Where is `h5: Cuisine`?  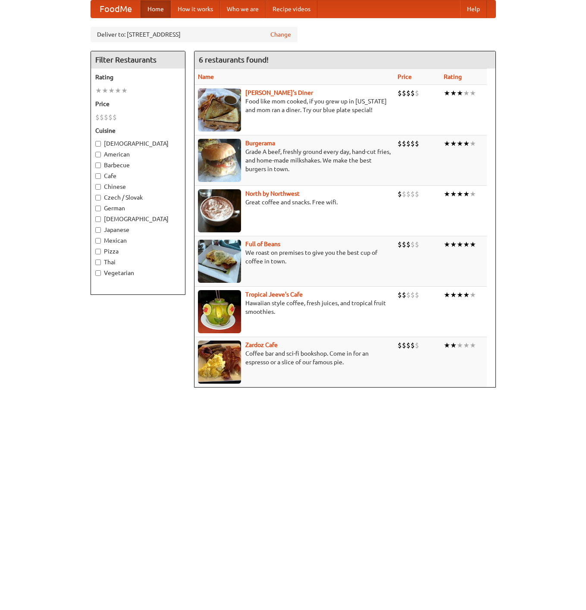 h5: Cuisine is located at coordinates (138, 131).